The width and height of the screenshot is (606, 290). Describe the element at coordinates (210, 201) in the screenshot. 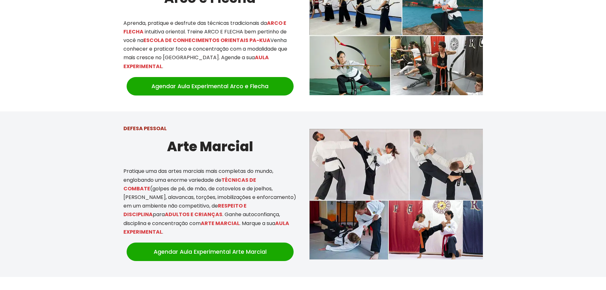

I see `p: Pratique uma das artes marciais mais completas do mundo, englobando uma enorme variedade de (golp...` at that location.